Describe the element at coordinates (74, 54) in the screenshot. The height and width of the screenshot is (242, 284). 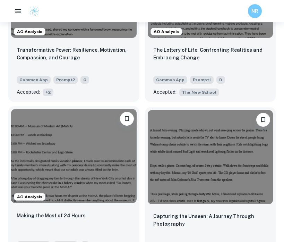
I see `p: Transformative Power: Resilience, Motivation, Compassion, and Courage` at that location.